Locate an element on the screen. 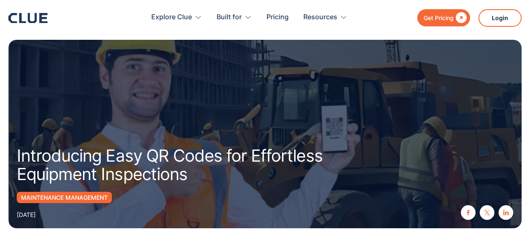 The height and width of the screenshot is (245, 530). div: Get Pricing is located at coordinates (439, 18).